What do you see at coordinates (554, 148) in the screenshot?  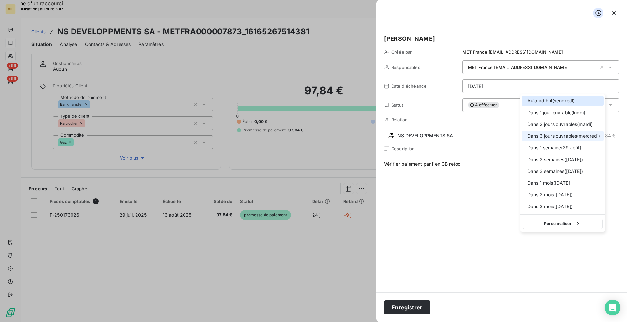 I see `span: Dans 1 semaine ( 29 août )` at bounding box center [554, 148].